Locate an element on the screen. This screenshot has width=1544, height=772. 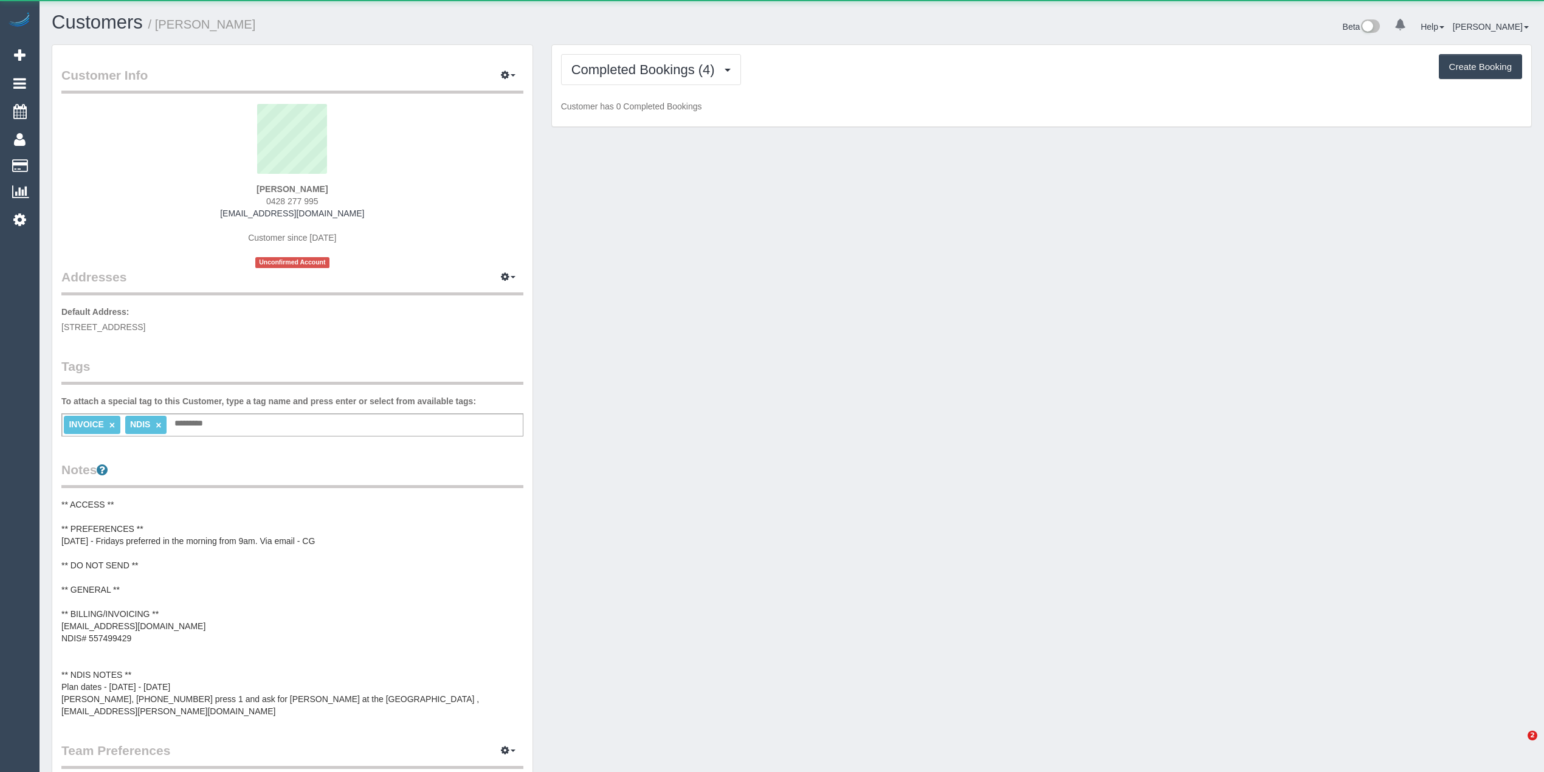
p: Customer has 0 Completed Bookings is located at coordinates (1041, 106).